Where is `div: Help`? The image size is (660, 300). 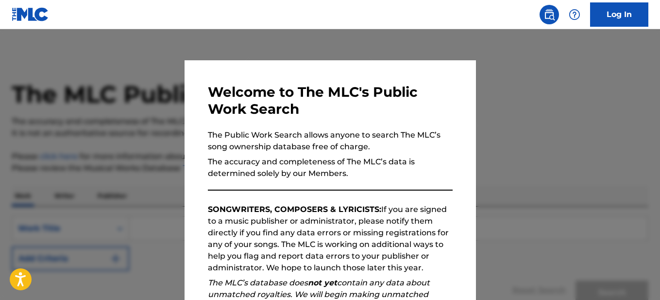 div: Help is located at coordinates (575, 15).